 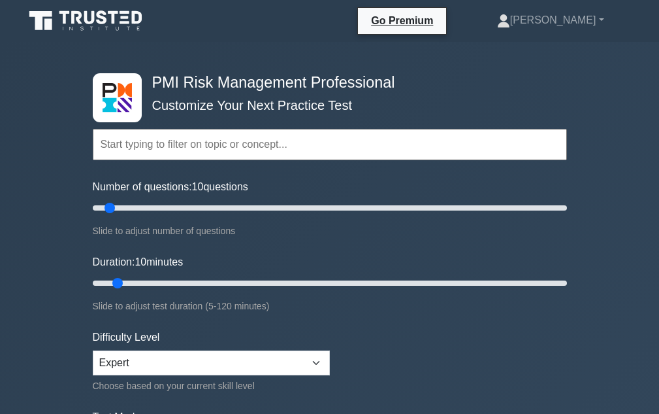 What do you see at coordinates (330, 306) in the screenshot?
I see `div: Slide to adjust test duration (5-120 minutes)` at bounding box center [330, 306].